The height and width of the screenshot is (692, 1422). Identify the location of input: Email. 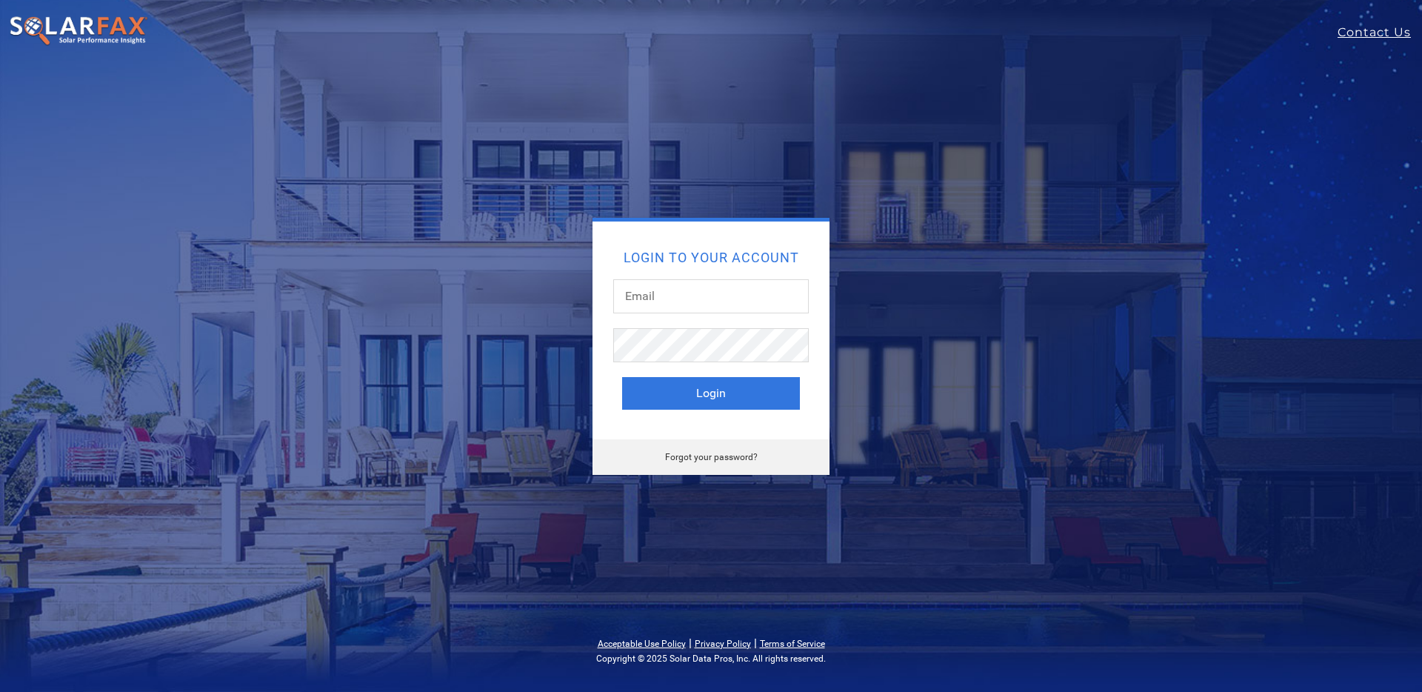
(711, 296).